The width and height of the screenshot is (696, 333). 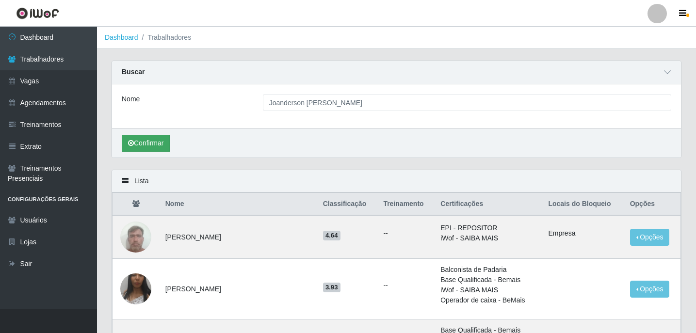 What do you see at coordinates (37, 13) in the screenshot?
I see `img: CoreUI Logo` at bounding box center [37, 13].